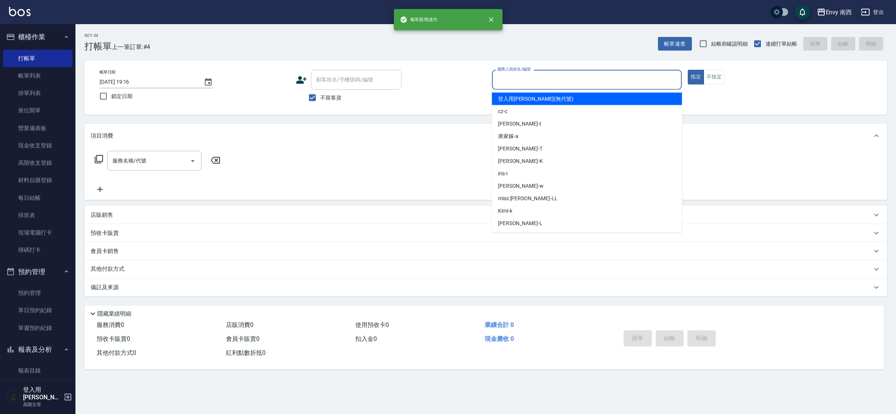 The width and height of the screenshot is (896, 414). What do you see at coordinates (696, 77) in the screenshot?
I see `button: 指定` at bounding box center [696, 77].